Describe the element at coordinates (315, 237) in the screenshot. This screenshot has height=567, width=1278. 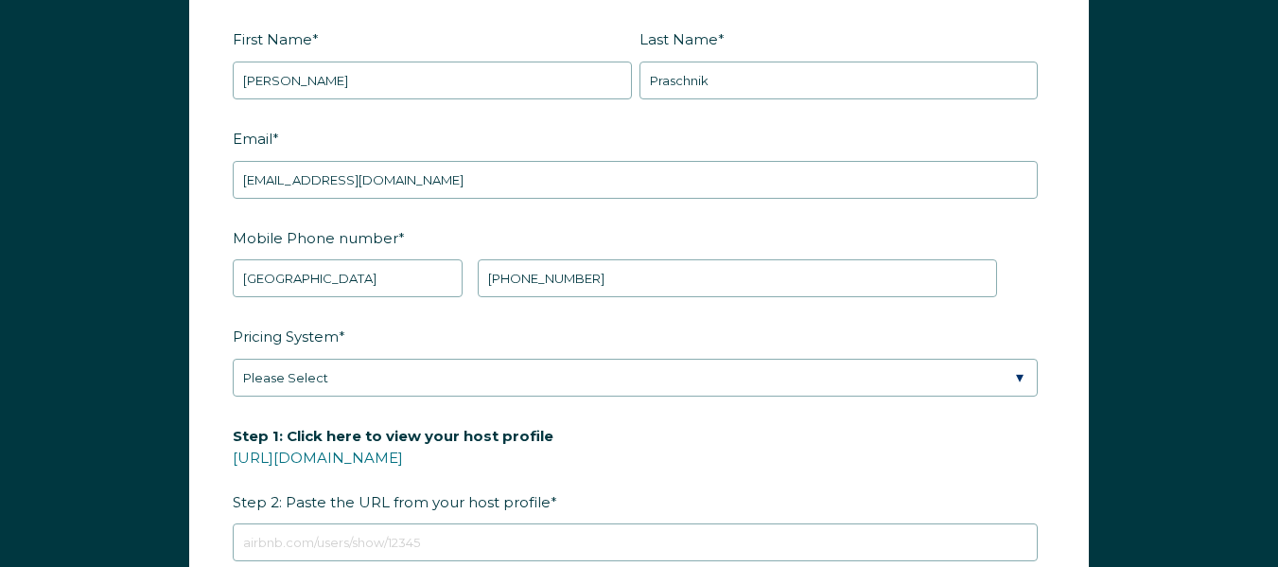
I see `span: Mobile Phone number` at that location.